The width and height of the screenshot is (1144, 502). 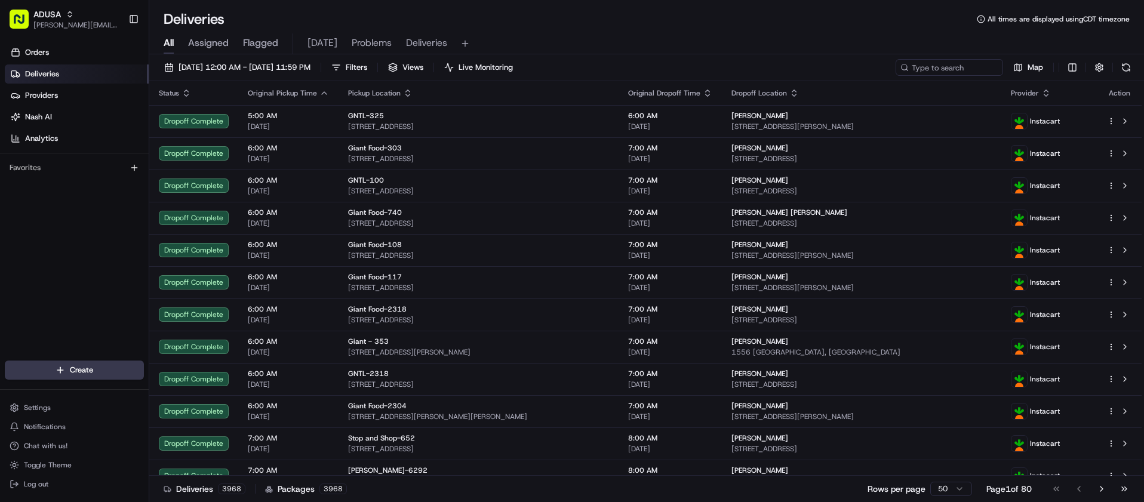 I want to click on span: Stop and Shop-652, so click(x=382, y=438).